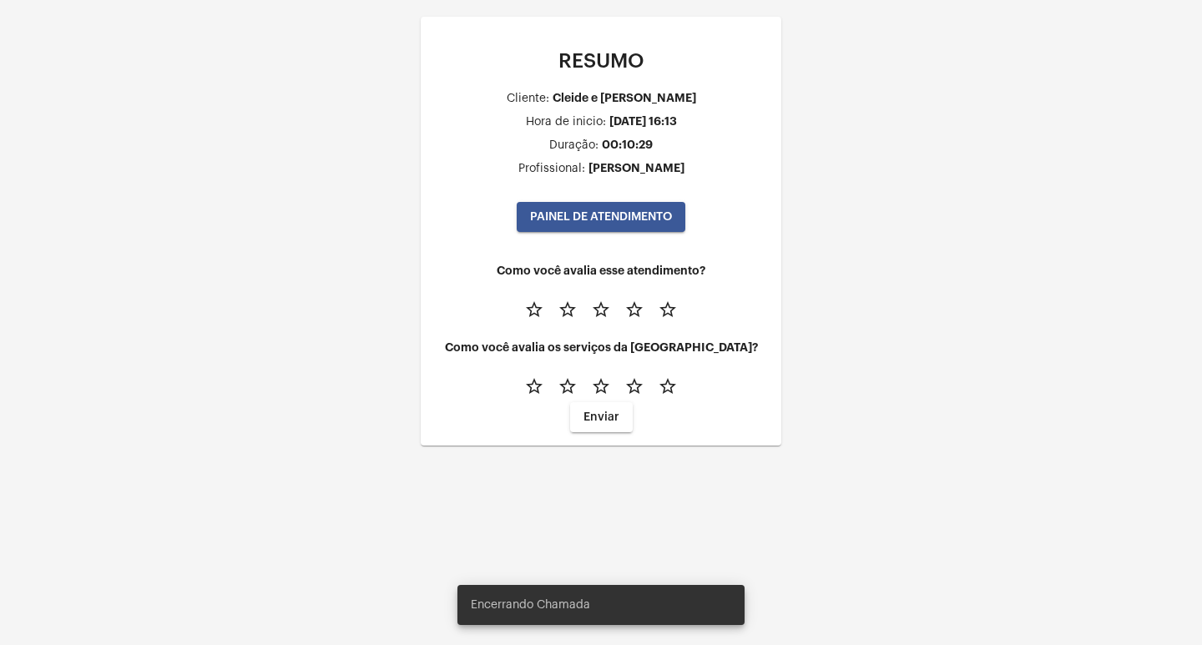 This screenshot has width=1202, height=645. I want to click on button: Enviar, so click(601, 418).